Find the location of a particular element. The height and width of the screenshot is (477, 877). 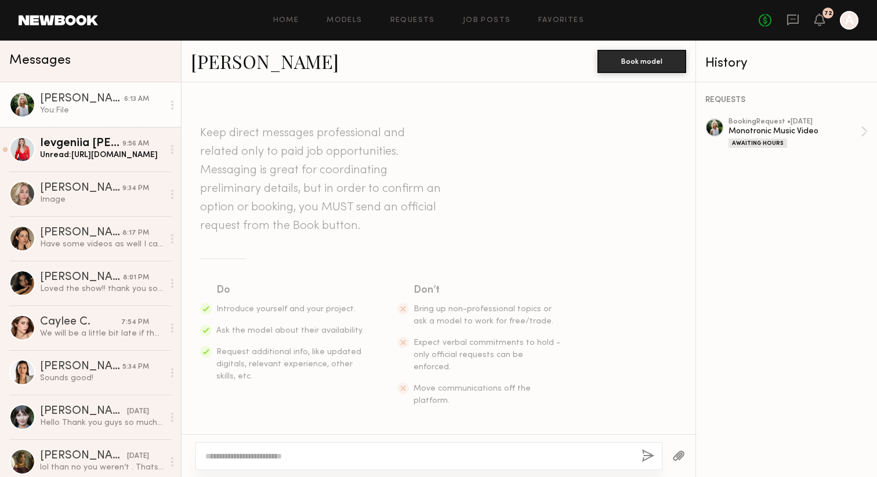

div: Monotronic Music Video is located at coordinates (795, 131).